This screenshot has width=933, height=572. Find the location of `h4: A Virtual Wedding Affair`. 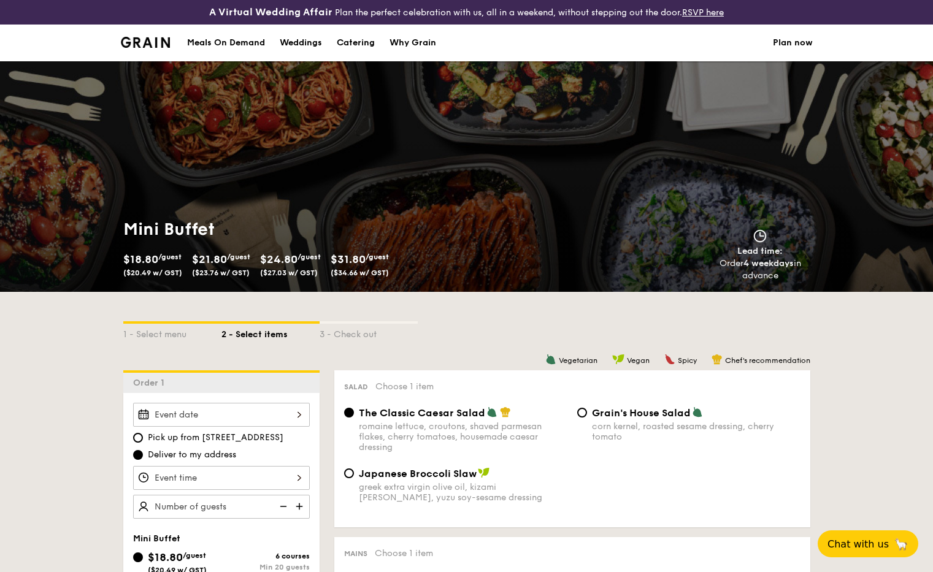

h4: A Virtual Wedding Affair is located at coordinates (271, 12).